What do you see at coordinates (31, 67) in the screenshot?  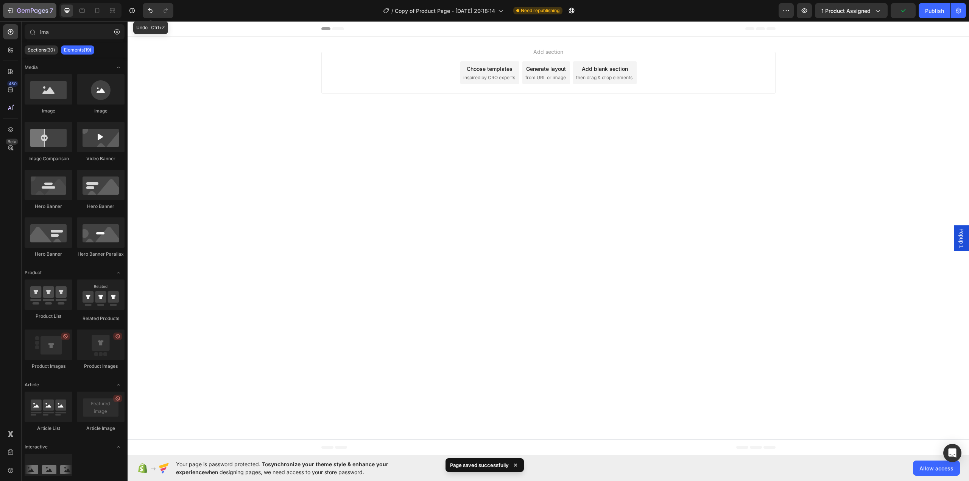 I see `span: Media` at bounding box center [31, 67].